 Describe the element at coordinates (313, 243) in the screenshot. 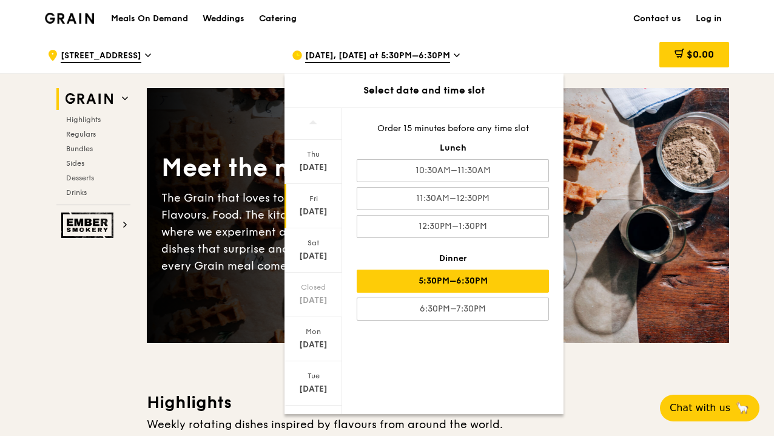

I see `div: Sat` at that location.